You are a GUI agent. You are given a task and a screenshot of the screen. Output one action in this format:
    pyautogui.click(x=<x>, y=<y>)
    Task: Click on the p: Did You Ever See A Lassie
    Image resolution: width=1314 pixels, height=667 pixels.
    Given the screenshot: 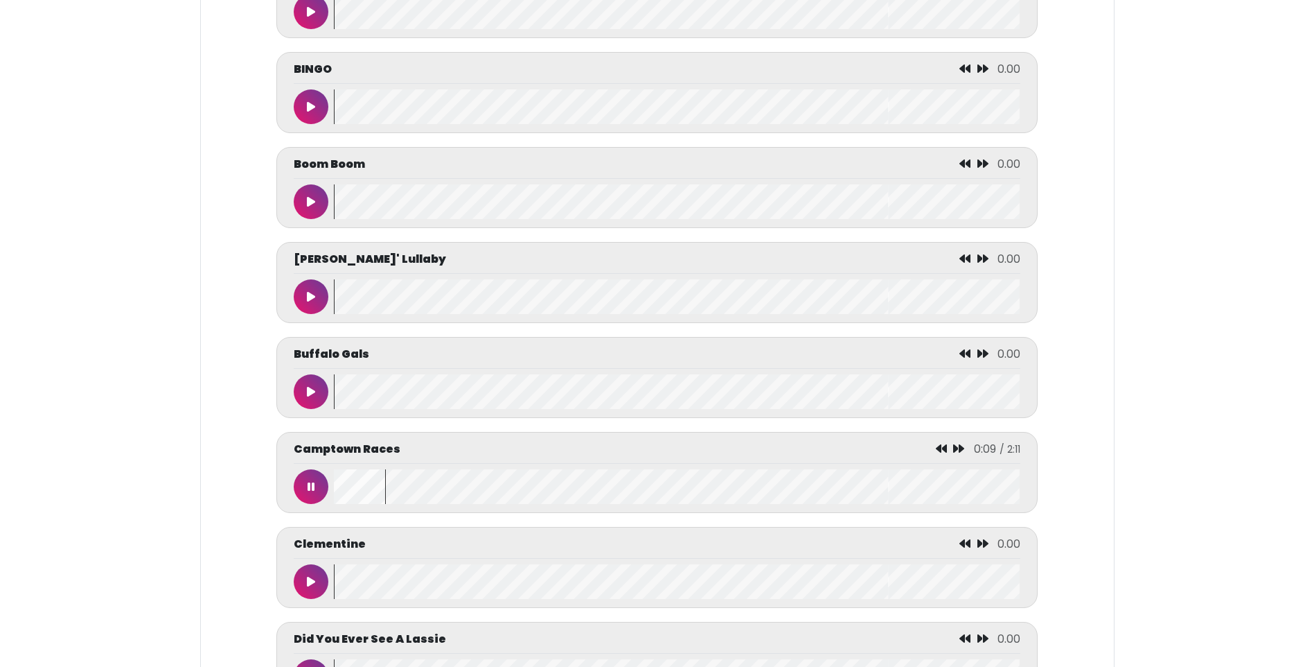 What is the action you would take?
    pyautogui.click(x=370, y=639)
    